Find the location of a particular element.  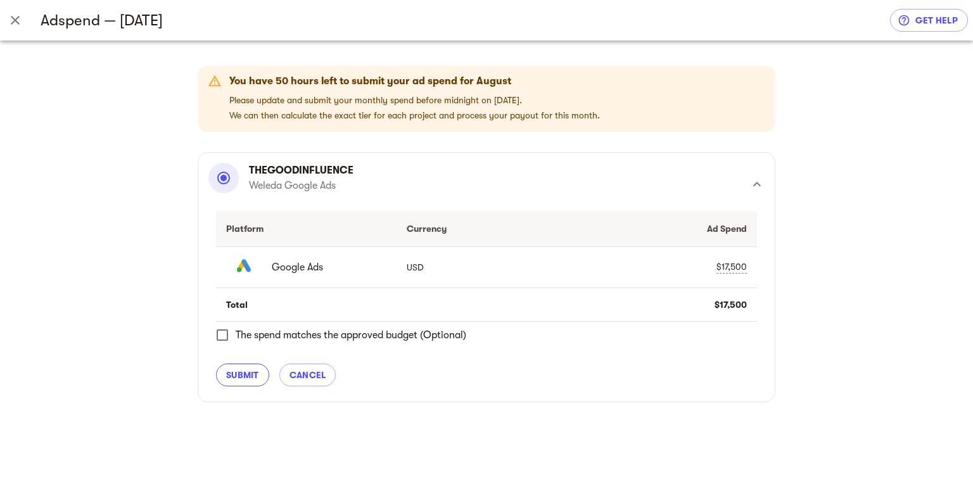

span: submit is located at coordinates (243, 375).